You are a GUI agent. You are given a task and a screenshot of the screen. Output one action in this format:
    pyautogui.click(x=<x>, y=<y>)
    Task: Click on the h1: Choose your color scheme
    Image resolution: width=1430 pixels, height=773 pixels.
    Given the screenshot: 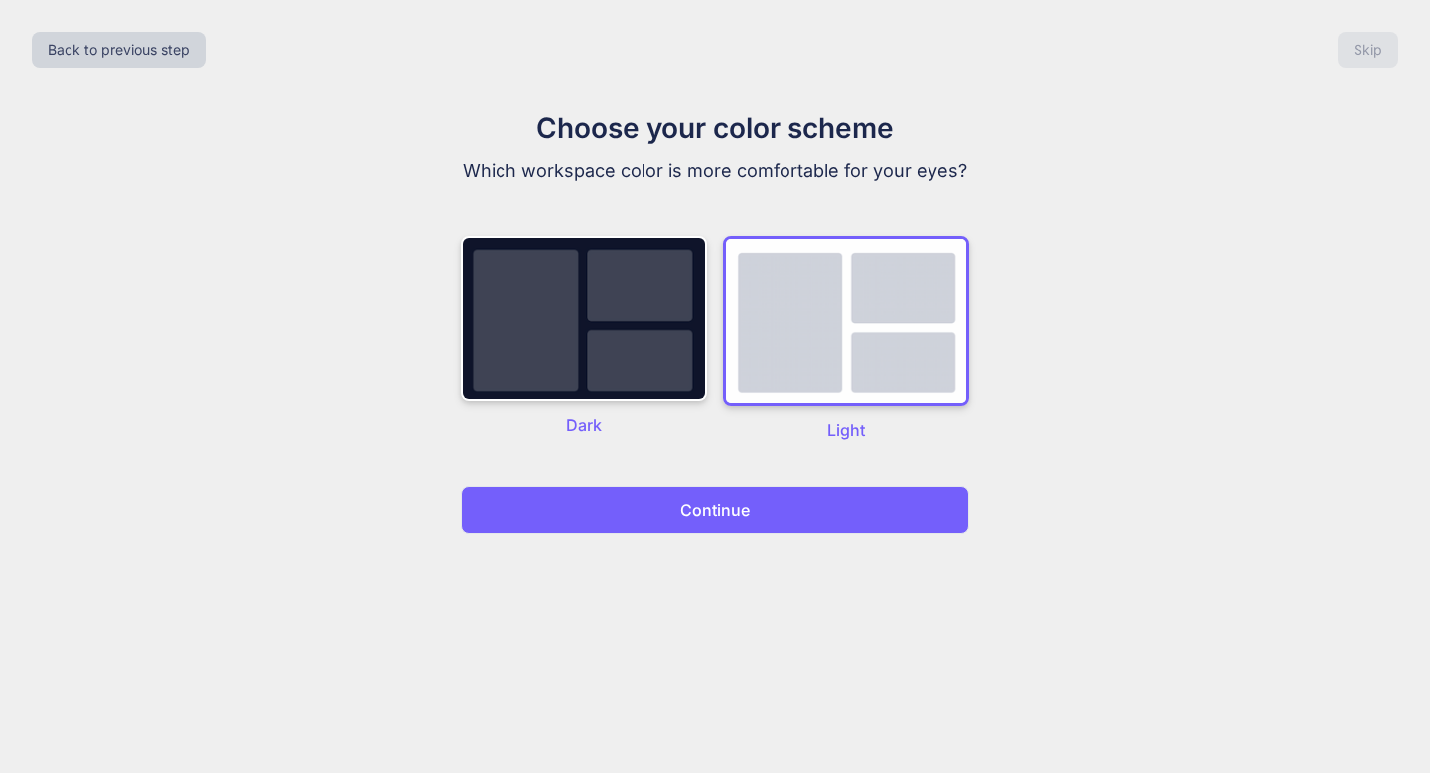 What is the action you would take?
    pyautogui.click(x=715, y=128)
    